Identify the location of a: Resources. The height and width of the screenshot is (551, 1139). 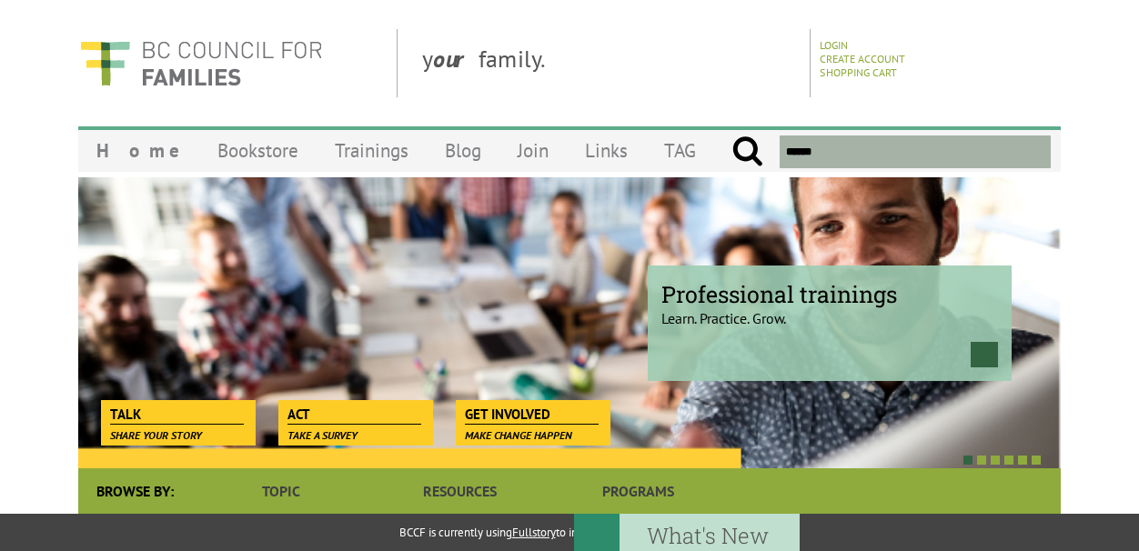
(459, 491).